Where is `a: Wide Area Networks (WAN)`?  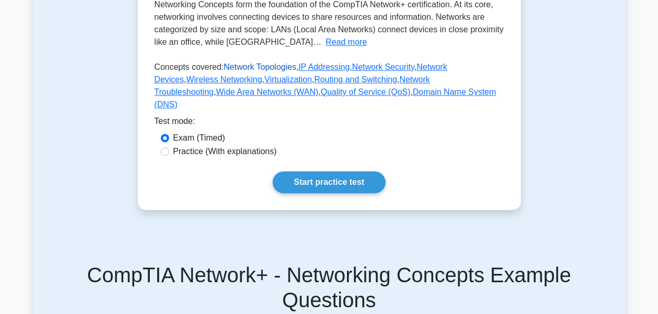
a: Wide Area Networks (WAN) is located at coordinates (267, 92).